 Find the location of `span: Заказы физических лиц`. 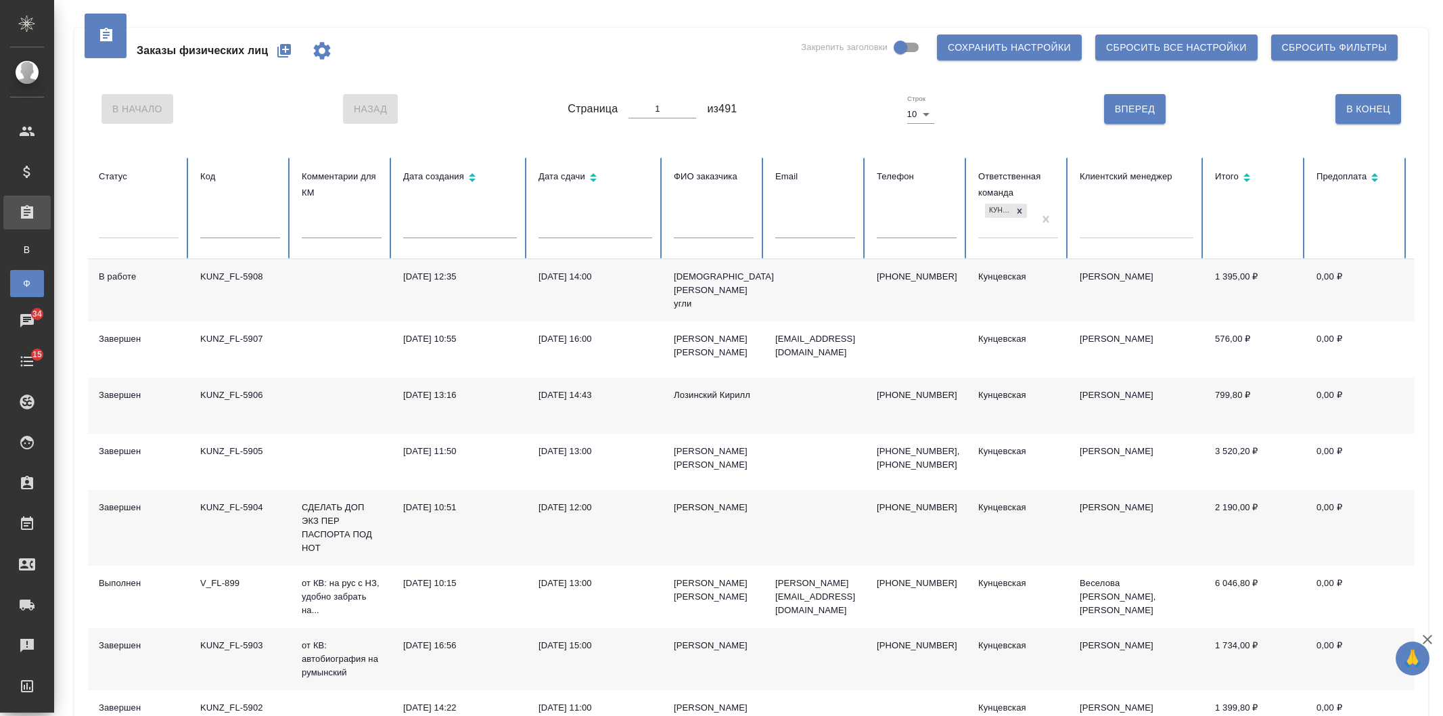

span: Заказы физических лиц is located at coordinates (202, 51).